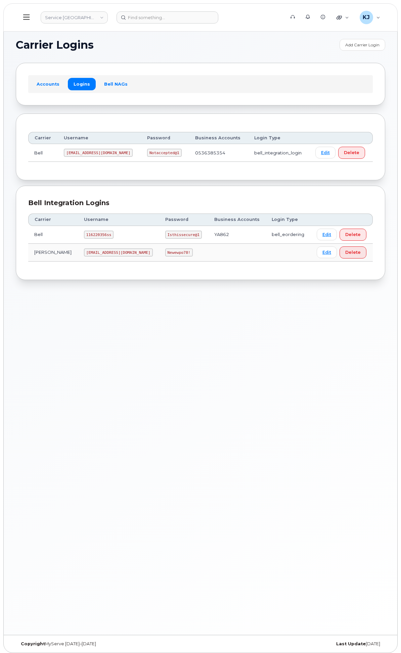  Describe the element at coordinates (55, 45) in the screenshot. I see `span: Carrier Logins` at that location.